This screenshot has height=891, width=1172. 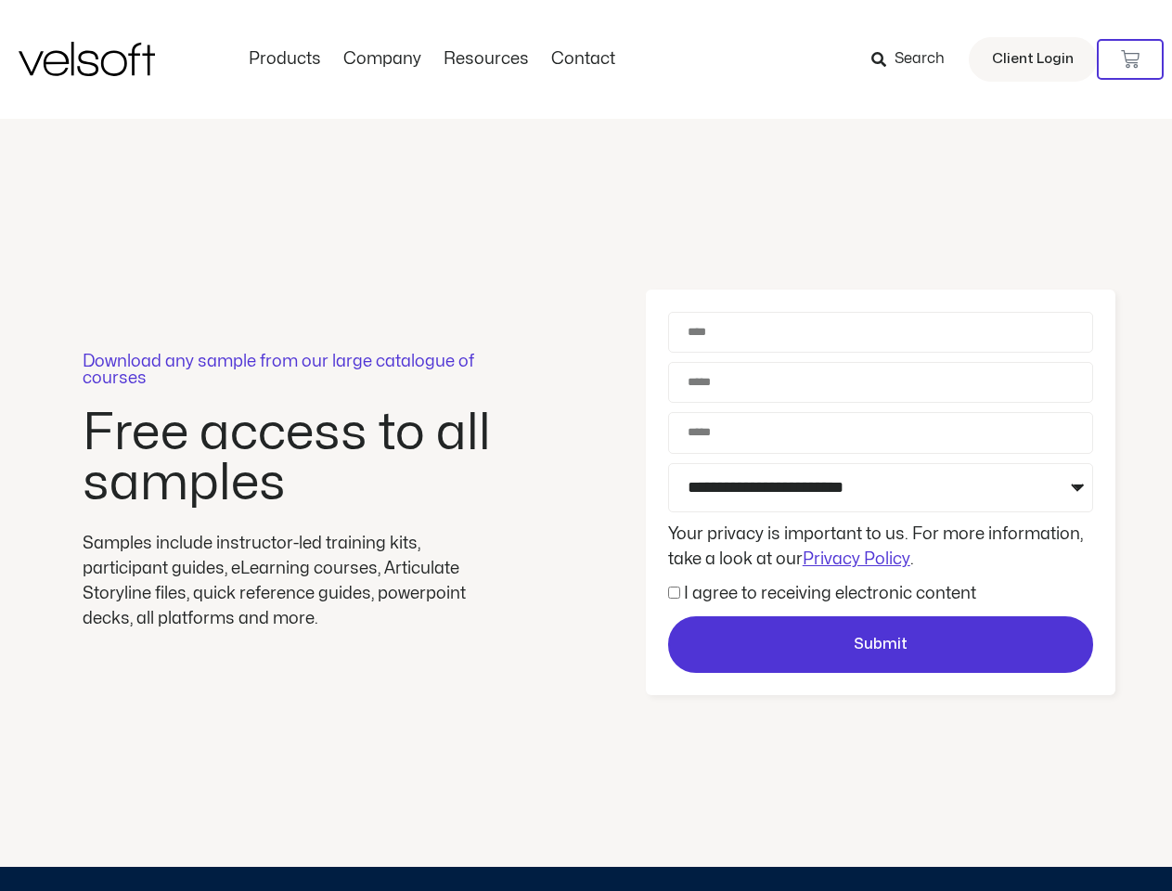 What do you see at coordinates (920, 59) in the screenshot?
I see `span: Search` at bounding box center [920, 59].